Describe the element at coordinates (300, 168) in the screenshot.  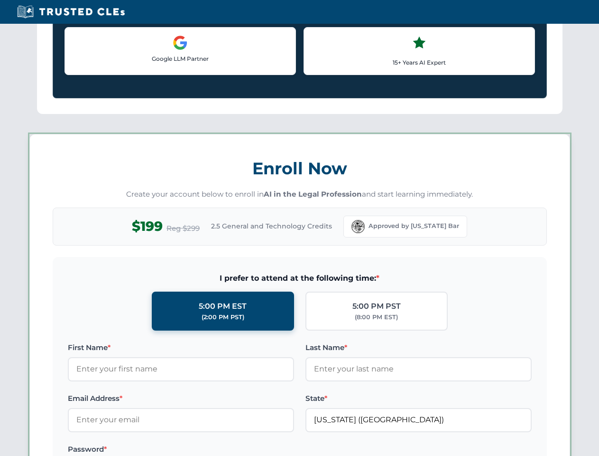
I see `h3: Enroll Now` at that location.